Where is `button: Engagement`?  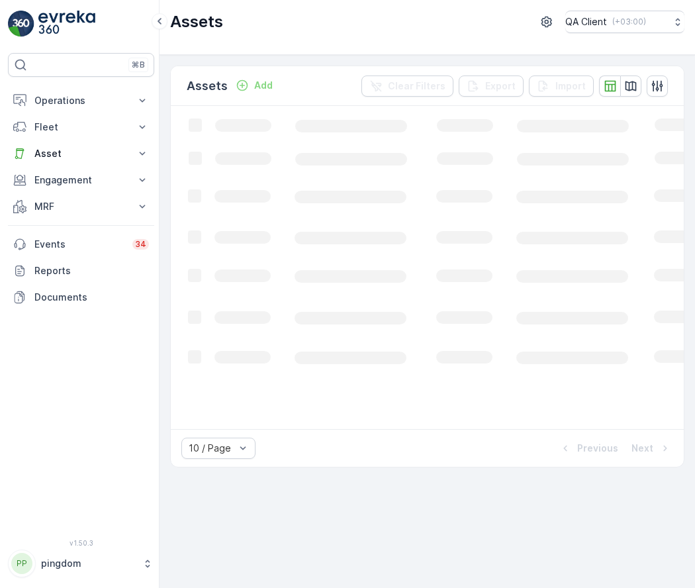 button: Engagement is located at coordinates (81, 180).